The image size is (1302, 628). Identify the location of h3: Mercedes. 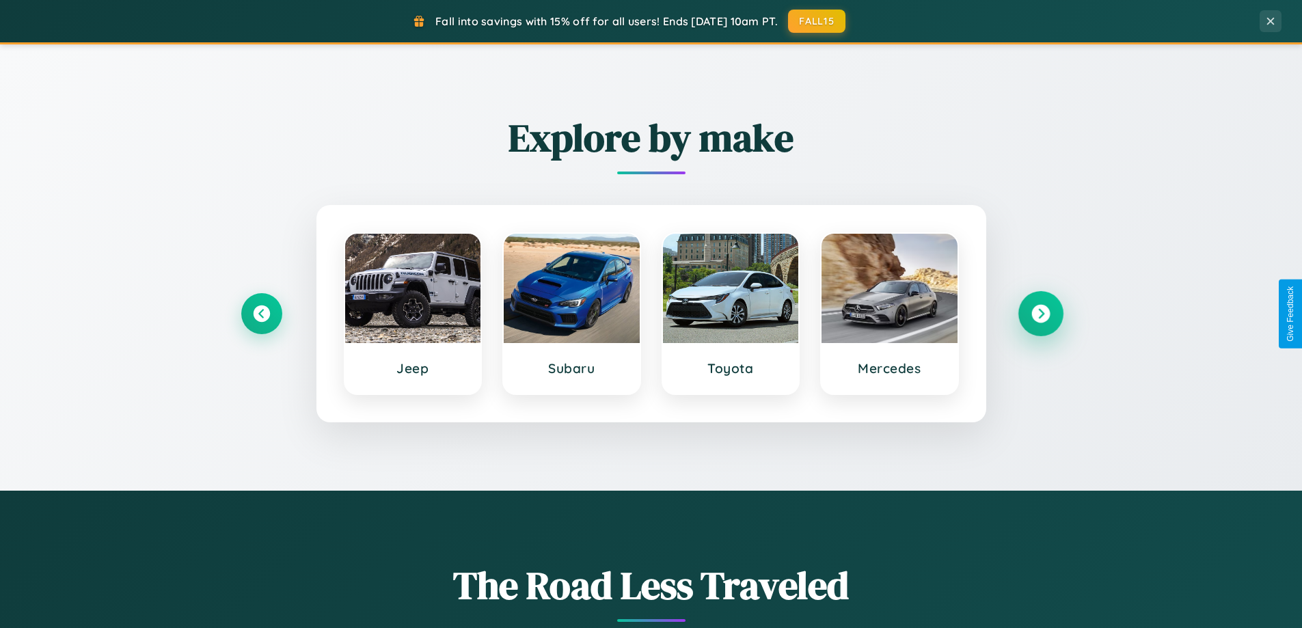
(889, 368).